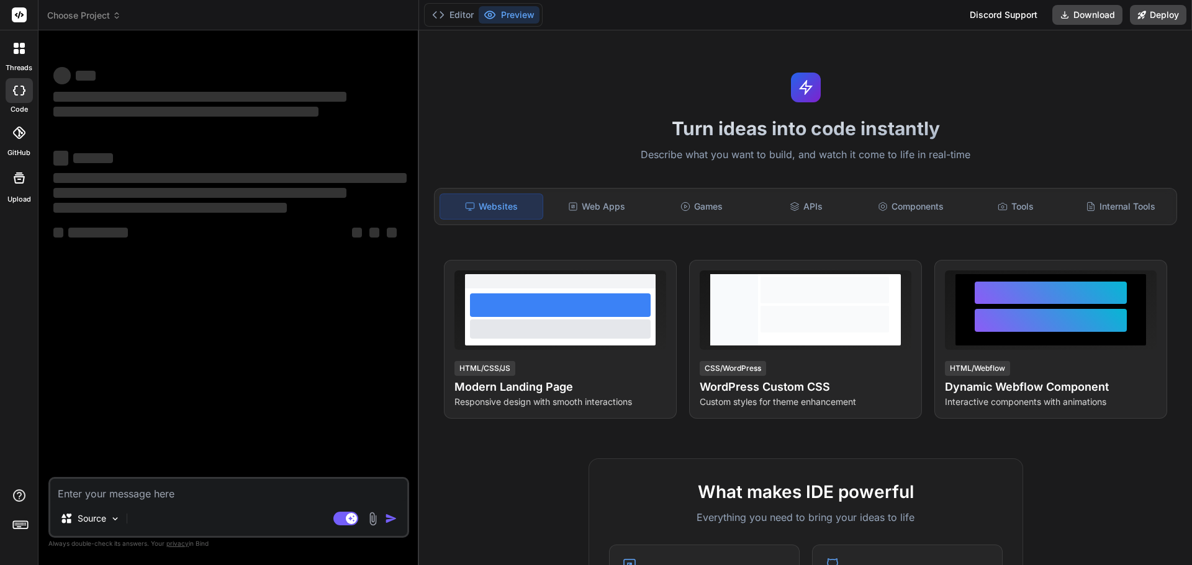  Describe the element at coordinates (509, 15) in the screenshot. I see `button: Preview` at that location.